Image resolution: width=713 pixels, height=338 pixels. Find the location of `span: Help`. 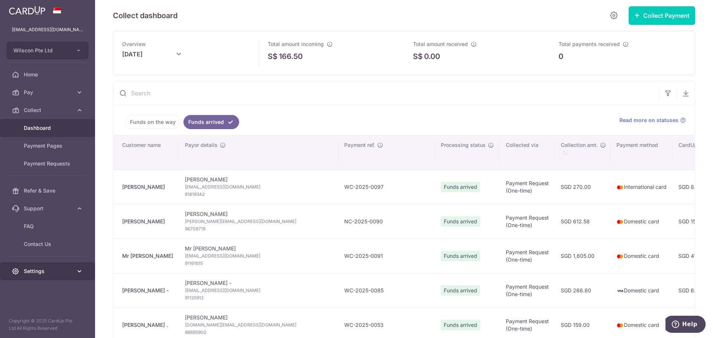

span: Help is located at coordinates (24, 9).